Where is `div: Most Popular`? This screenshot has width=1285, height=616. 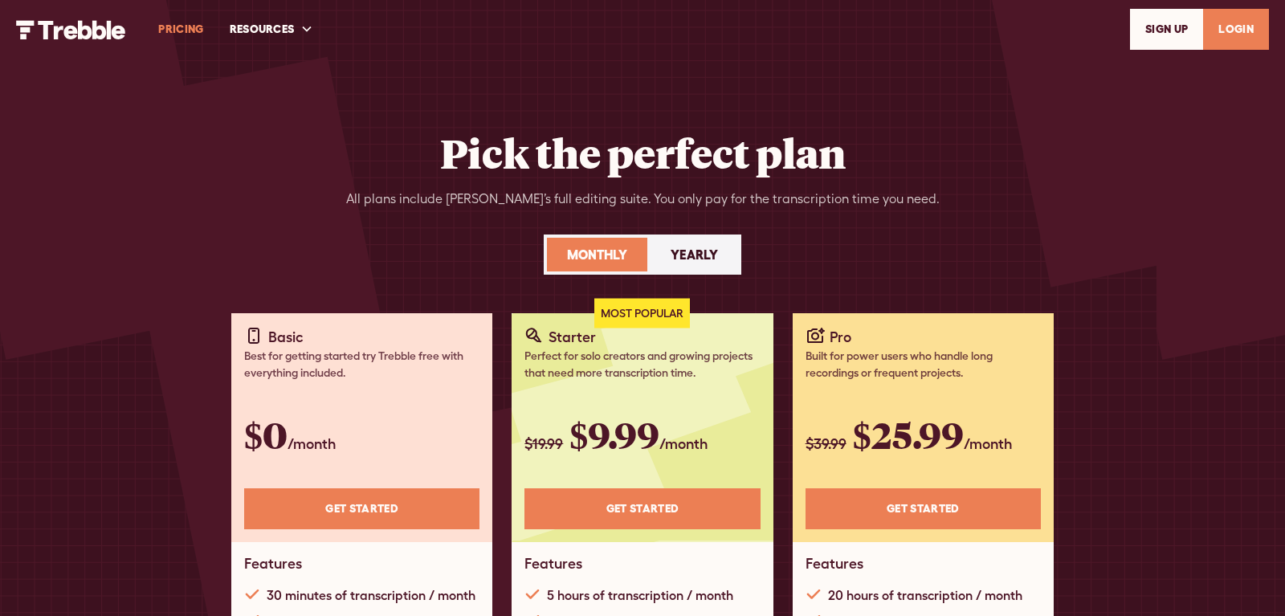
div: Most Popular is located at coordinates (642, 313).